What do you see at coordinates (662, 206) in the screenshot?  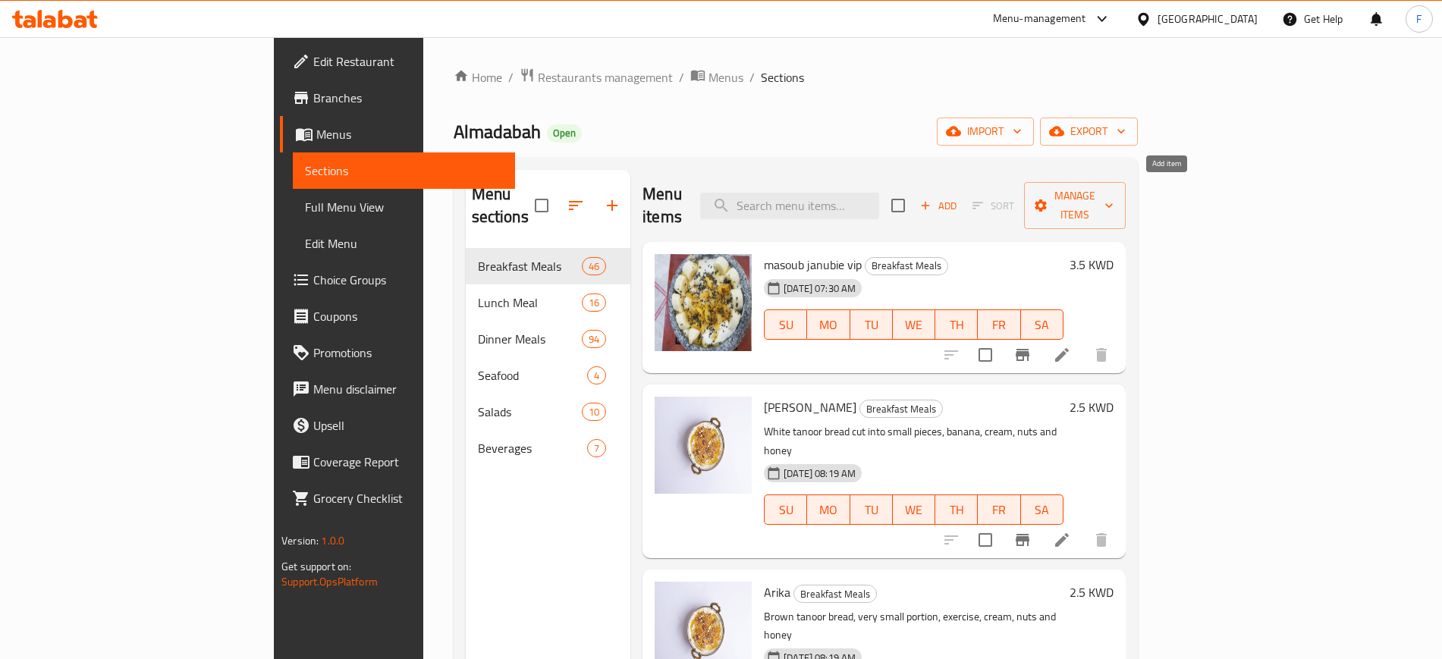 I see `h2: Menu items` at bounding box center [662, 206].